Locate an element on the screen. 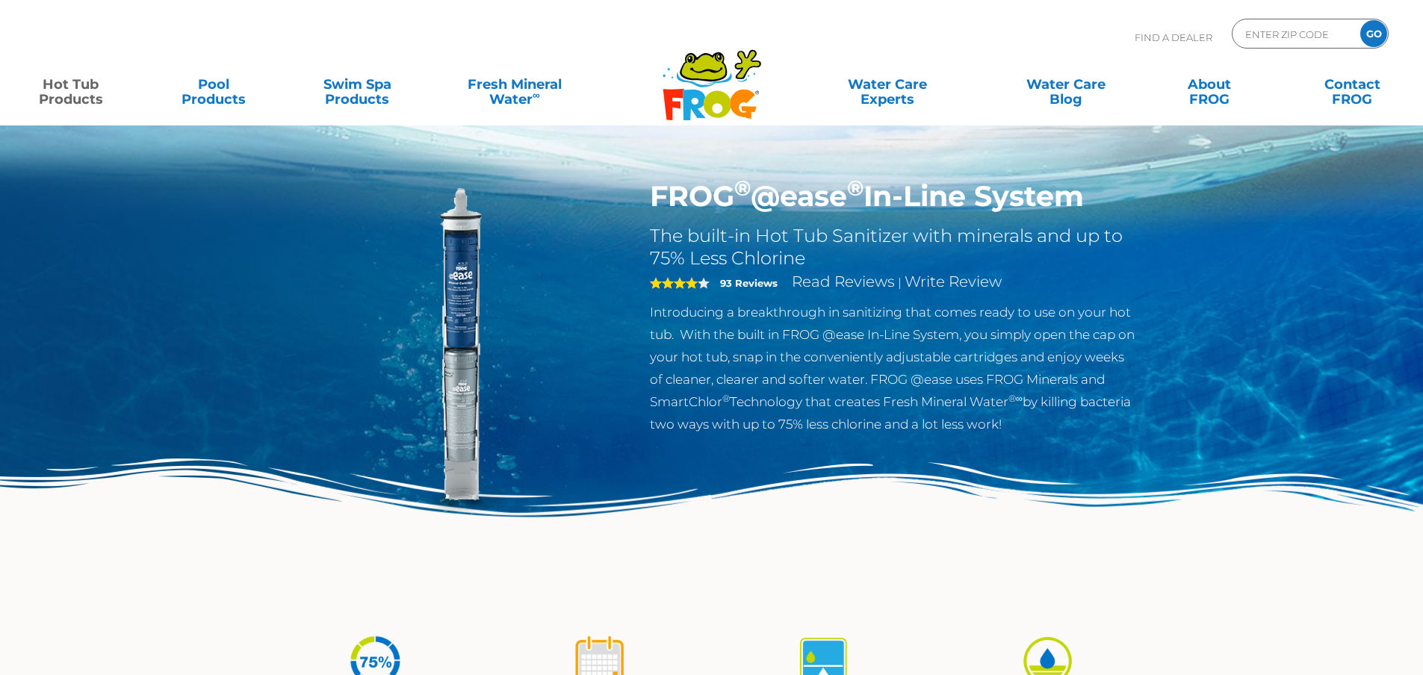 The width and height of the screenshot is (1423, 675). h2: The built-in Hot Tub Sanitizer with minerals and up to 75% Less Chlorine is located at coordinates (894, 247).